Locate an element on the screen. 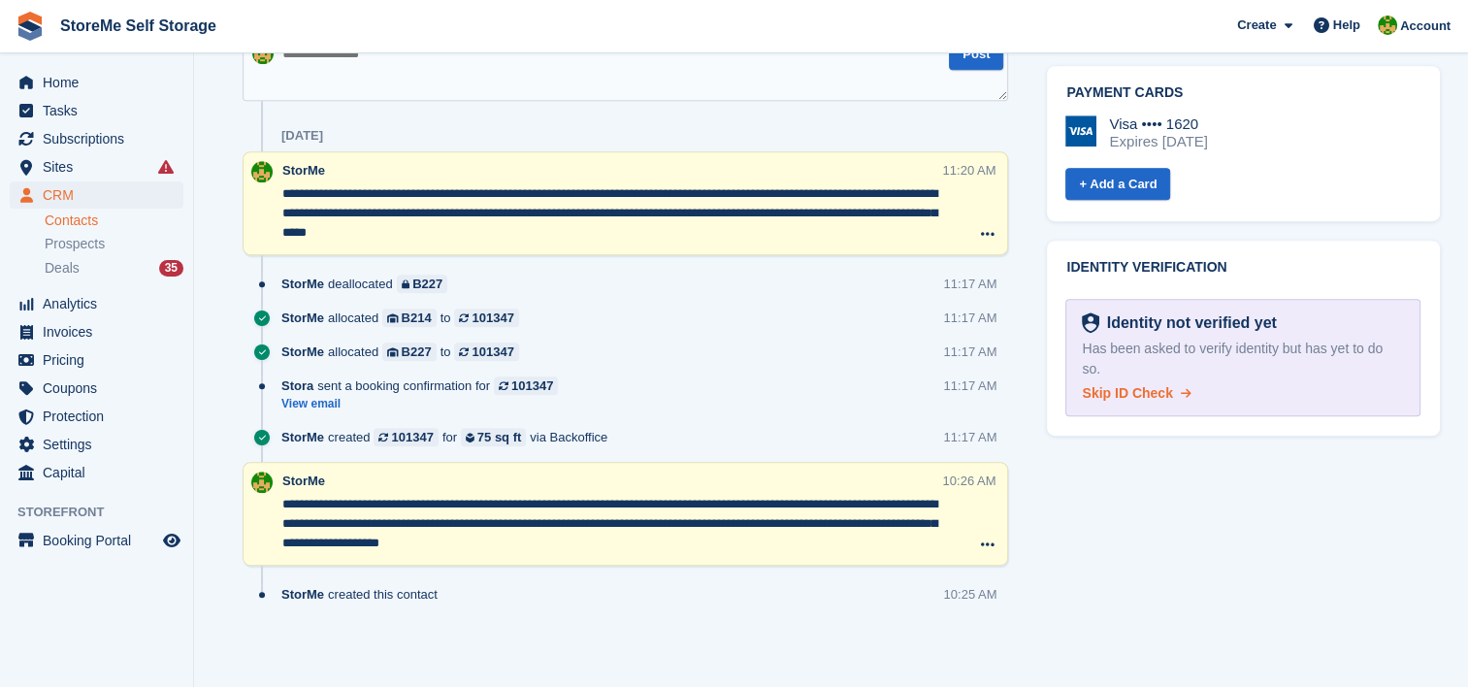 The width and height of the screenshot is (1468, 687). div: 10:25 AM is located at coordinates (969, 594).